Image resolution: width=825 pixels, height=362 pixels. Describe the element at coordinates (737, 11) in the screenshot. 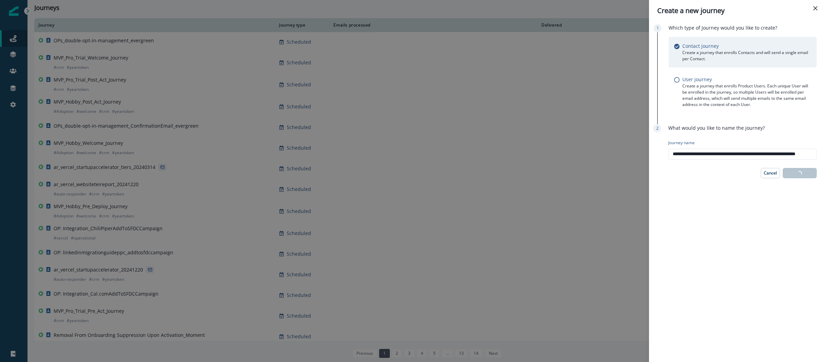

I see `div: Create a new journey` at that location.